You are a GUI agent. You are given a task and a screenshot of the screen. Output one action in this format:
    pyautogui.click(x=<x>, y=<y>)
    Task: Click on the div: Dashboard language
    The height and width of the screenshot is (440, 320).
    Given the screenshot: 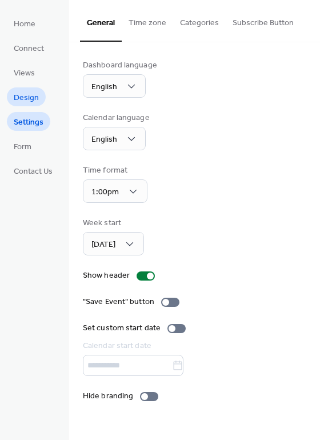 What is the action you would take?
    pyautogui.click(x=120, y=65)
    